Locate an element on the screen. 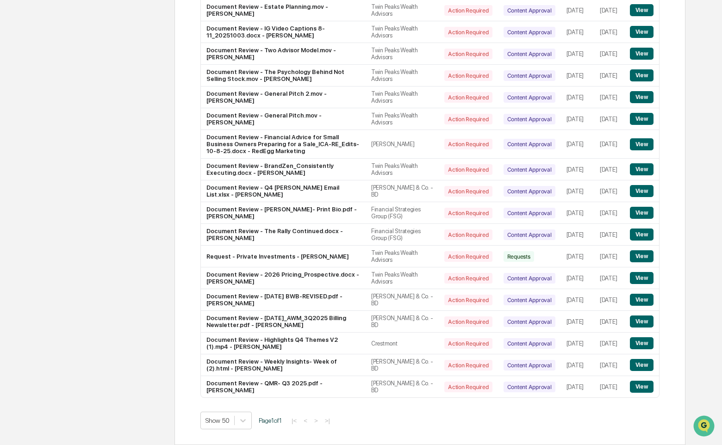 This screenshot has width=722, height=445. span: Page 1 of 1 is located at coordinates (270, 421).